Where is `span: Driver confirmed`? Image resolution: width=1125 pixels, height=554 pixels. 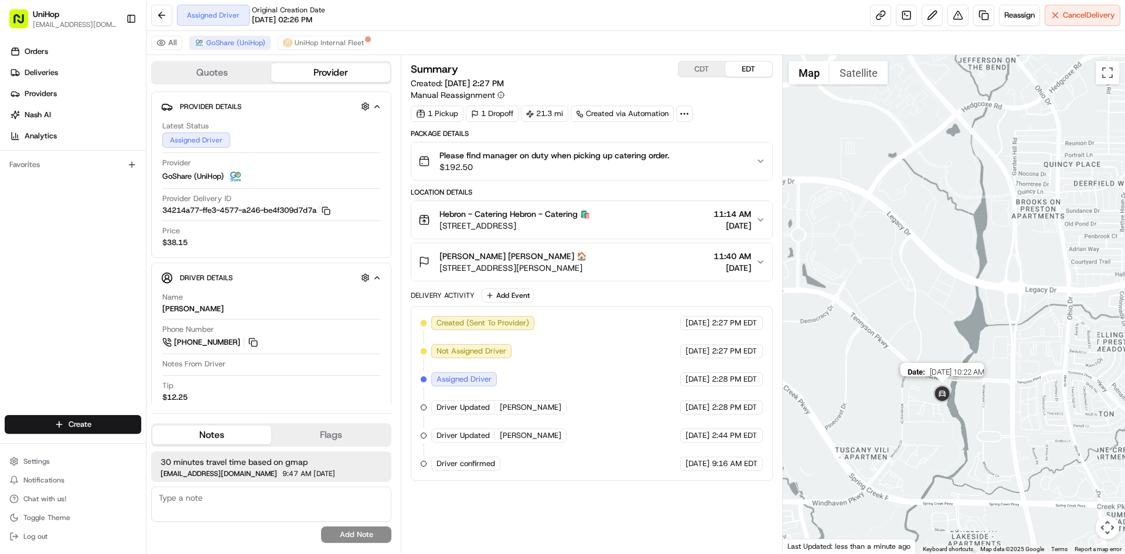
span: Driver confirmed is located at coordinates (466, 464).